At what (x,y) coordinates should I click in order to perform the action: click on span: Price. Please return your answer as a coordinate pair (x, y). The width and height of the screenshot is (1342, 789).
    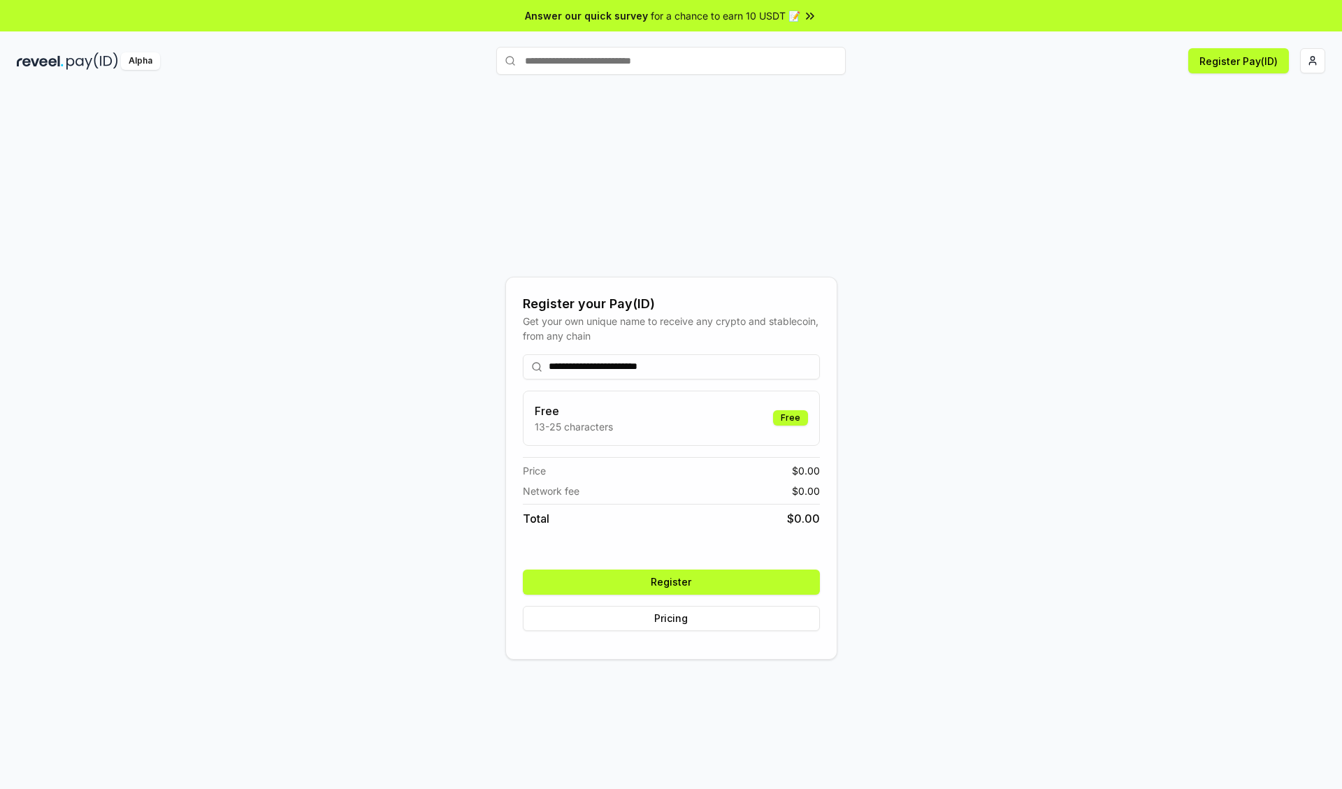
    Looking at the image, I should click on (534, 471).